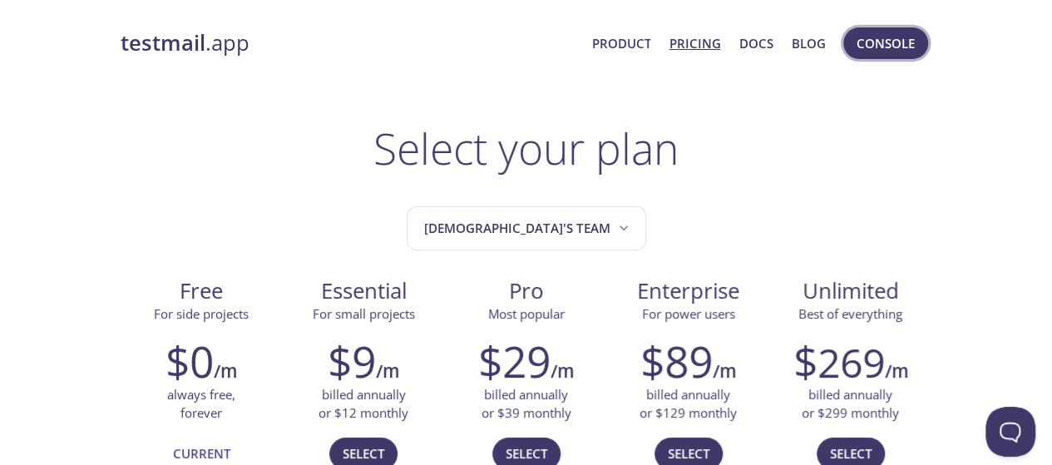  I want to click on a: testmail.app, so click(349, 43).